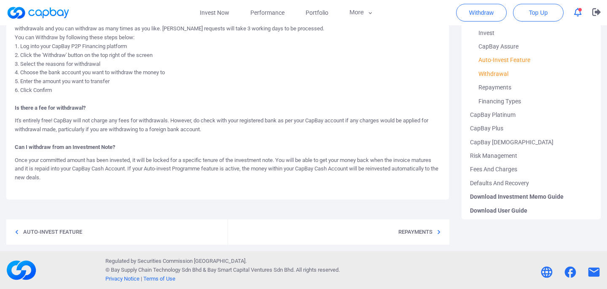  Describe the element at coordinates (250, 269) in the screenshot. I see `span: Bay Smart Capital Ventures Sdn Bhd` at that location.